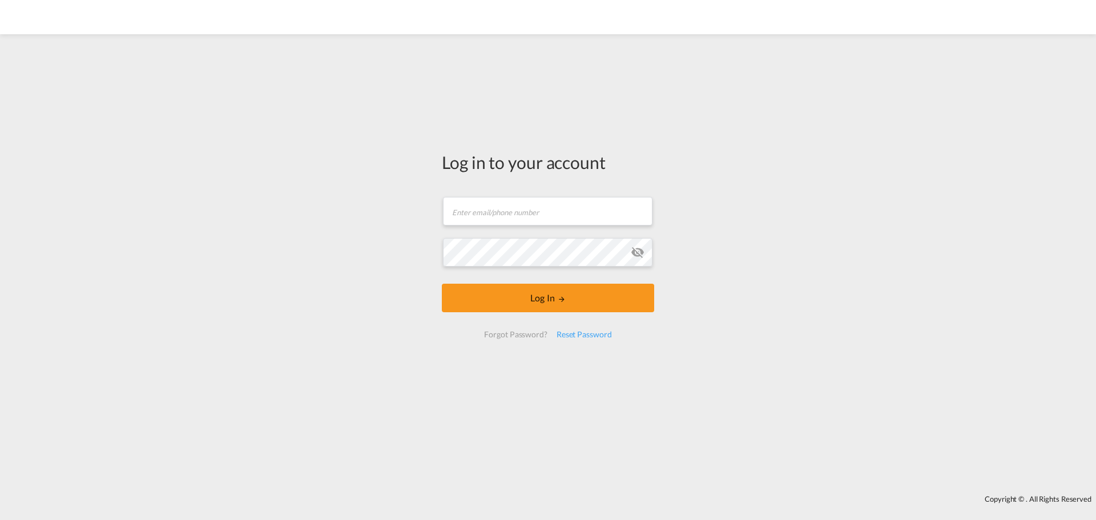 The width and height of the screenshot is (1096, 520). What do you see at coordinates (548, 298) in the screenshot?
I see `button: LOGIN` at bounding box center [548, 298].